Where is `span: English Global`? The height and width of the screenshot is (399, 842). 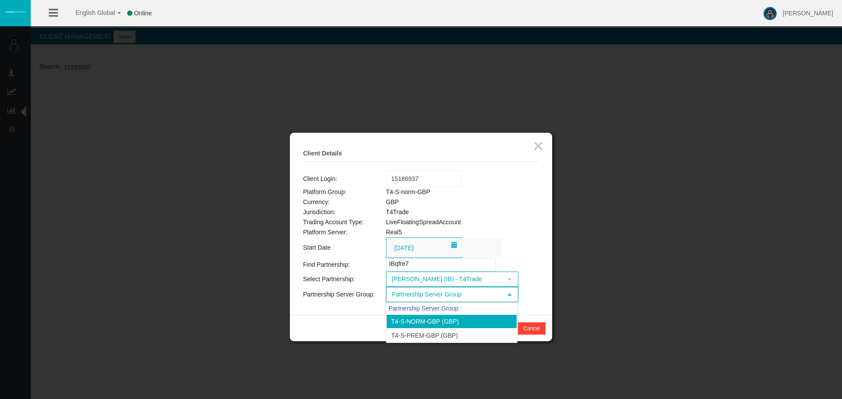
span: English Global is located at coordinates (89, 13).